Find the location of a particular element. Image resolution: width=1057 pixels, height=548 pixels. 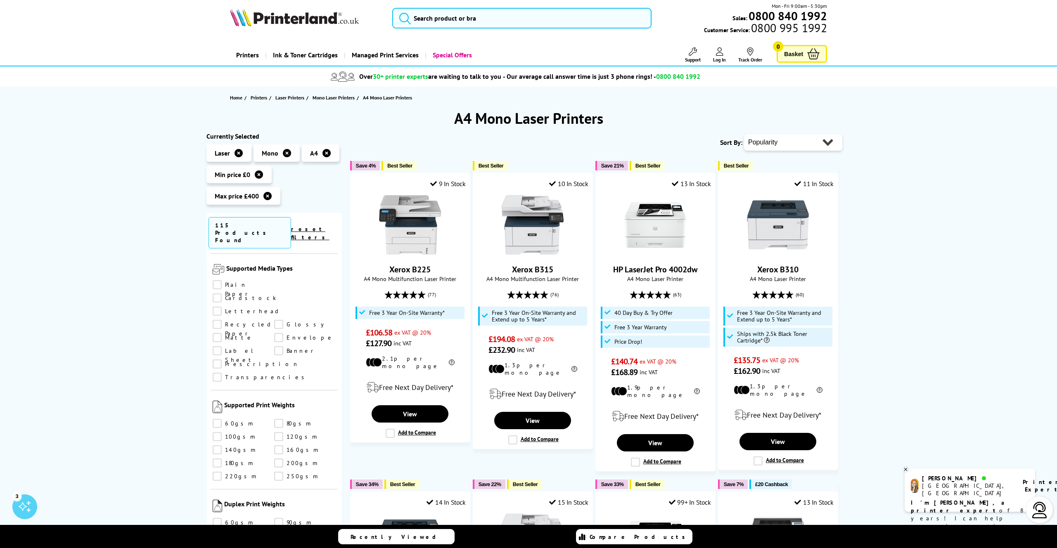

a: 0800 840 1992 is located at coordinates (787, 16).